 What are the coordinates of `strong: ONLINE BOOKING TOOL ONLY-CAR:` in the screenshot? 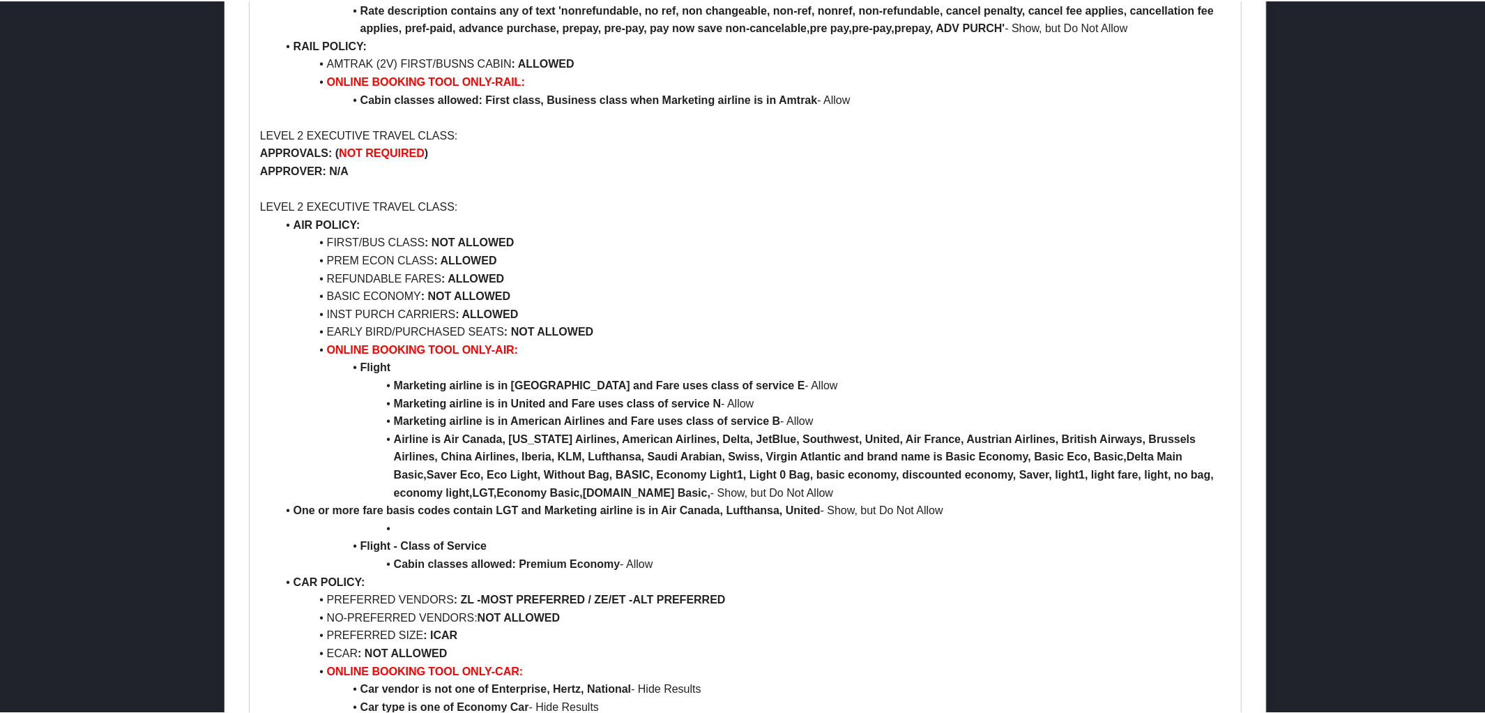 It's located at (425, 669).